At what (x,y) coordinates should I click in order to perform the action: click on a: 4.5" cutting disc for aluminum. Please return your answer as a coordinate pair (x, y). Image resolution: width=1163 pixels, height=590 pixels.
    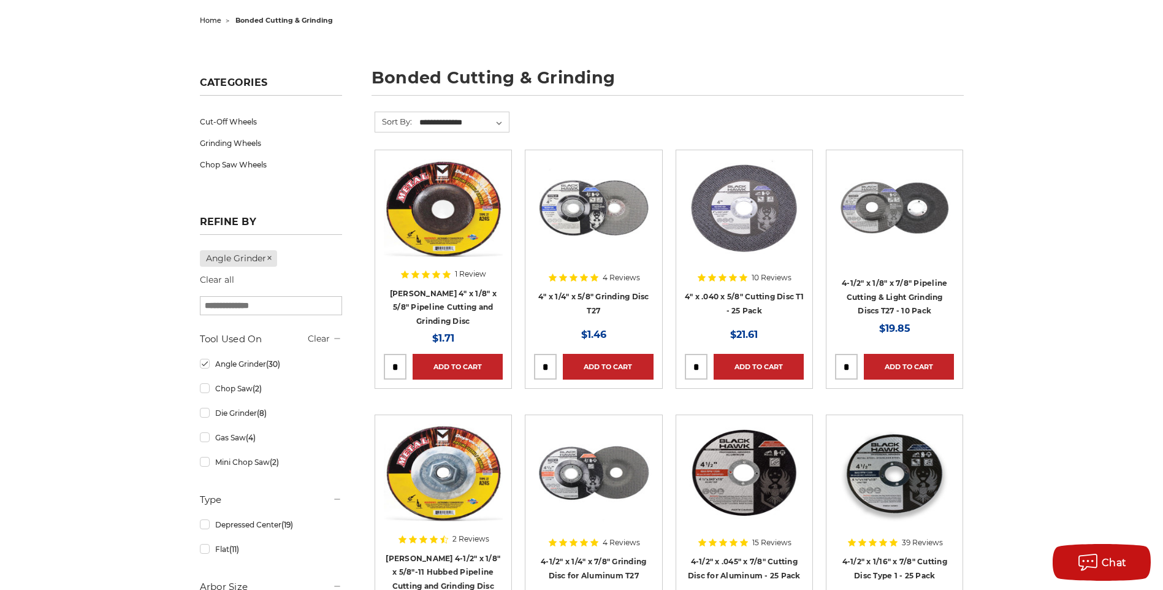
    Looking at the image, I should click on (744, 502).